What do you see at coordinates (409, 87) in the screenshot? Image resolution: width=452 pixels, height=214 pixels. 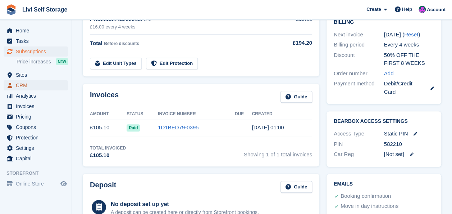 I see `div: Debit/Credit Card` at bounding box center [409, 87].